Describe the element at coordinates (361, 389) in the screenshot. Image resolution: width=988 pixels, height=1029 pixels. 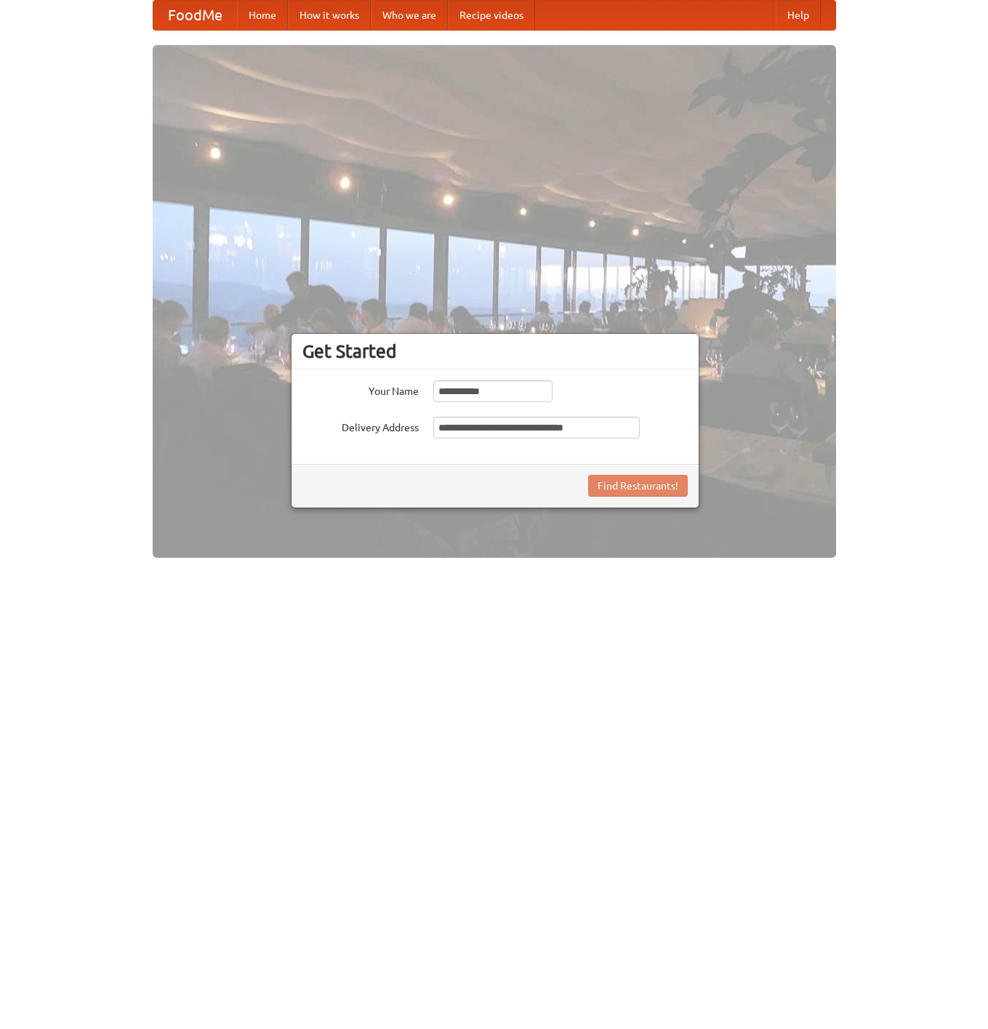
I see `label: Your Name` at that location.